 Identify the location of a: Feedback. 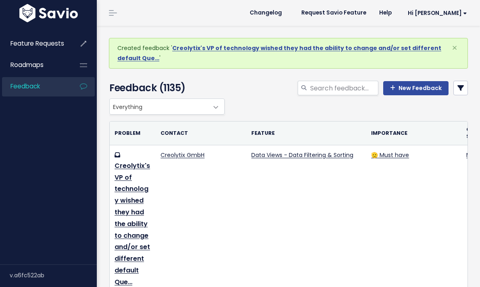
(34, 86).